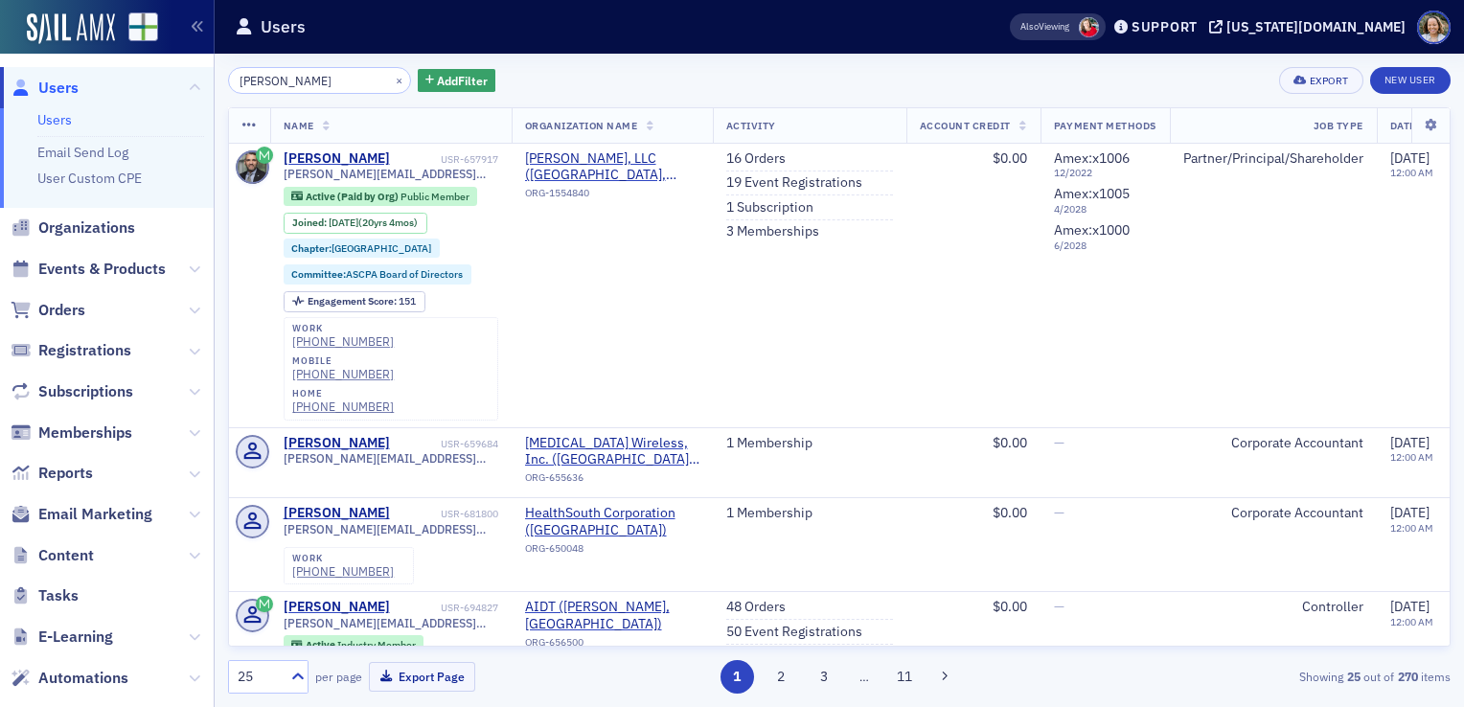  I want to click on a: E-Learning, so click(61, 637).